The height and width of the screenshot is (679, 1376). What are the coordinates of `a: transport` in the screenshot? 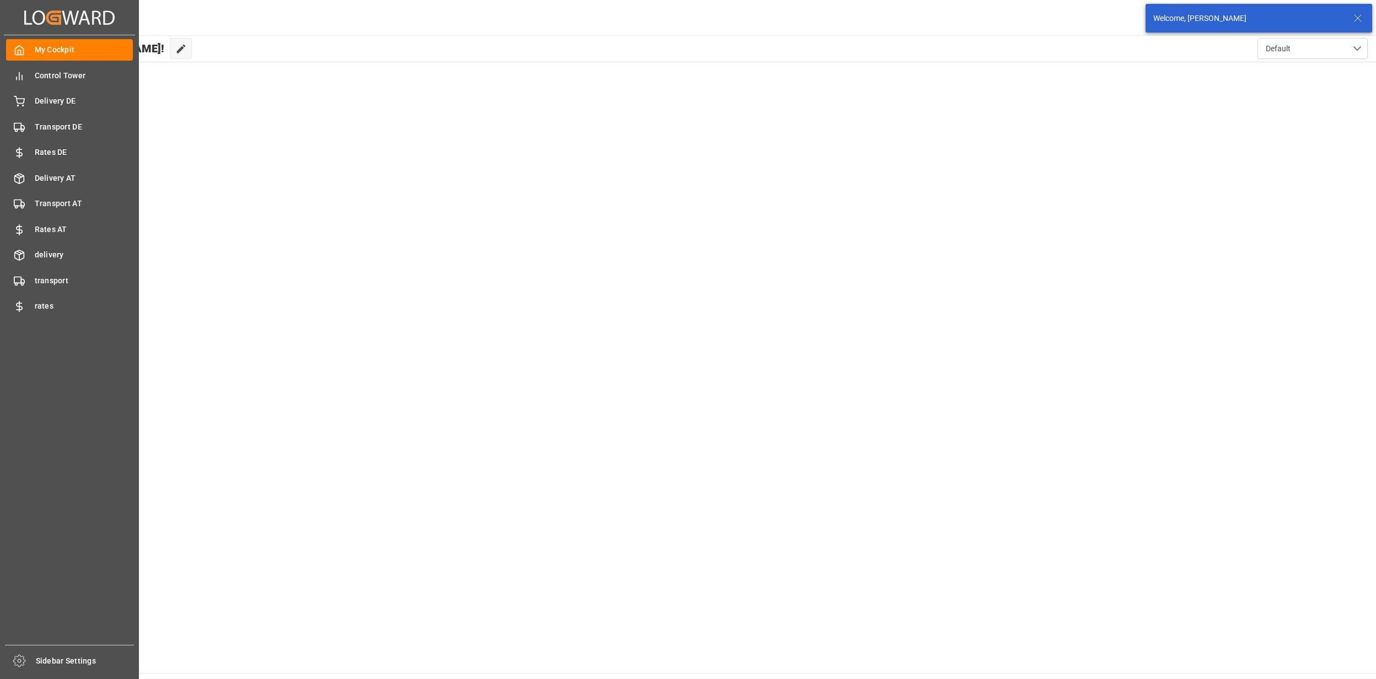 It's located at (69, 280).